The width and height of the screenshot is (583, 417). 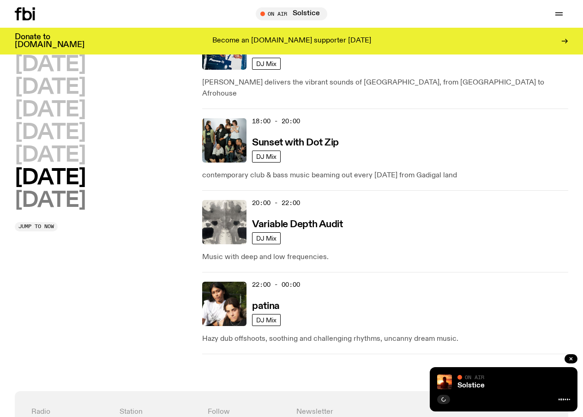 I want to click on a: A black and white Rorschach, so click(x=224, y=222).